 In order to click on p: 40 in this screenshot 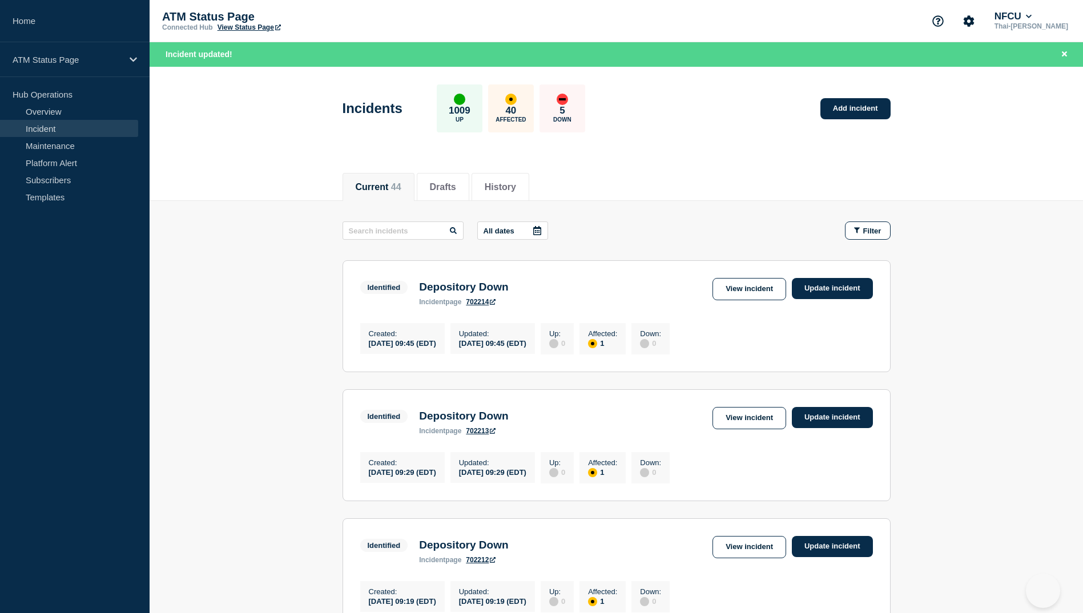, I will do `click(511, 111)`.